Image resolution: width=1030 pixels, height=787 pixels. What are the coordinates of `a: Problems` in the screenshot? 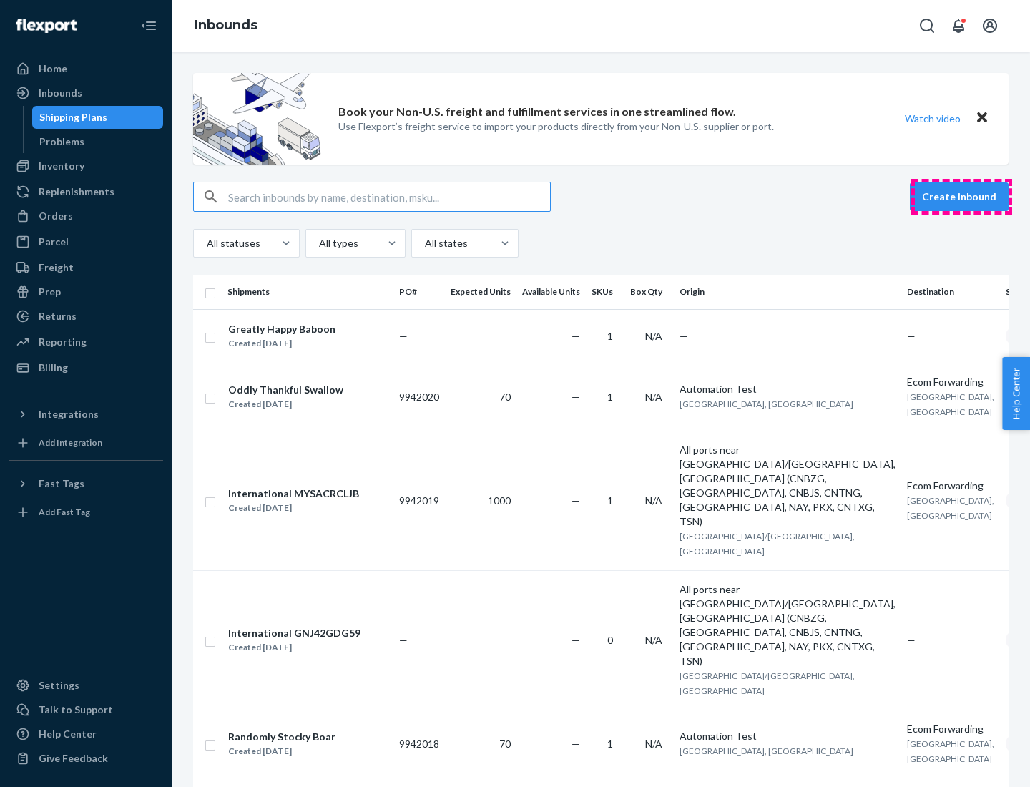 It's located at (98, 142).